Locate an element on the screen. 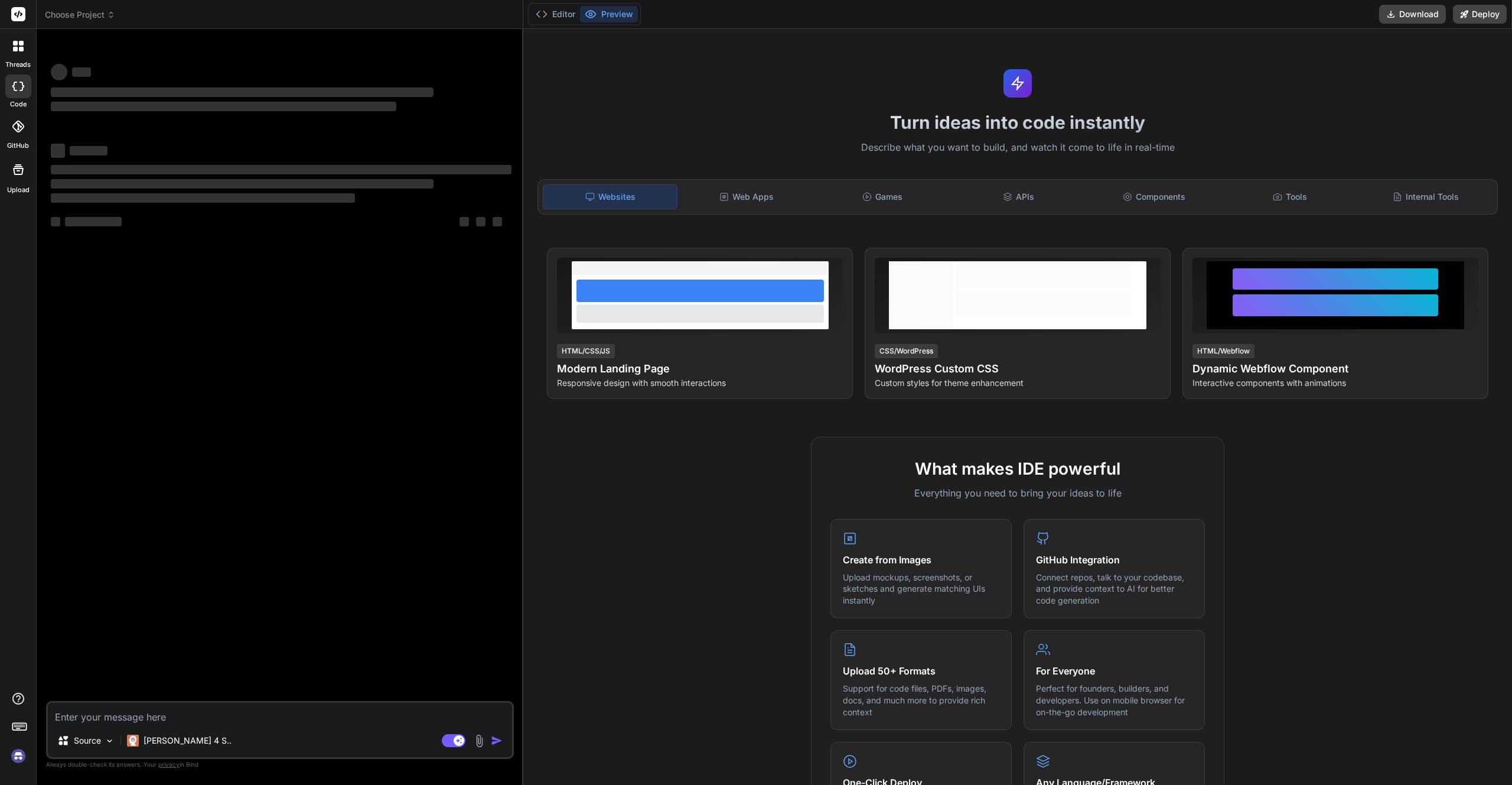 Image resolution: width=1512 pixels, height=785 pixels. p: Support for code files, PDFs, images, docs, and much more to provide rich context is located at coordinates (921, 700).